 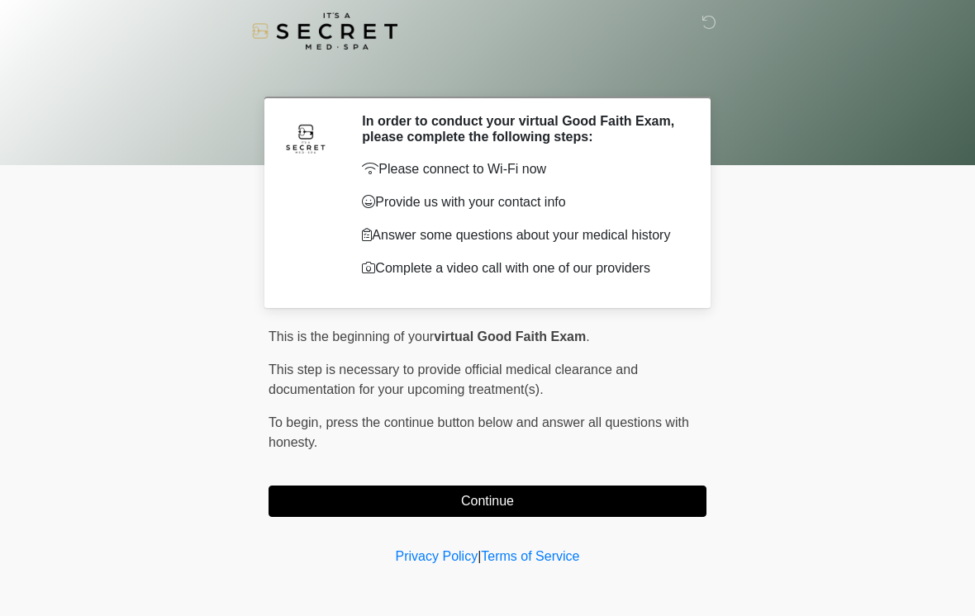 What do you see at coordinates (437, 556) in the screenshot?
I see `a: Privacy Policy` at bounding box center [437, 556].